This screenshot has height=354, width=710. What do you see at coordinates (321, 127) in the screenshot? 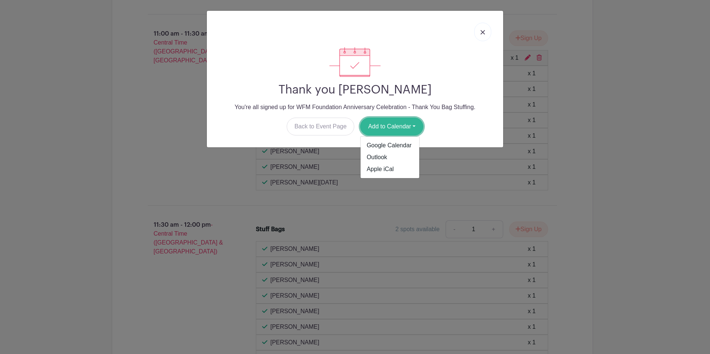
I see `a: Back to Event Page` at bounding box center [321, 127].